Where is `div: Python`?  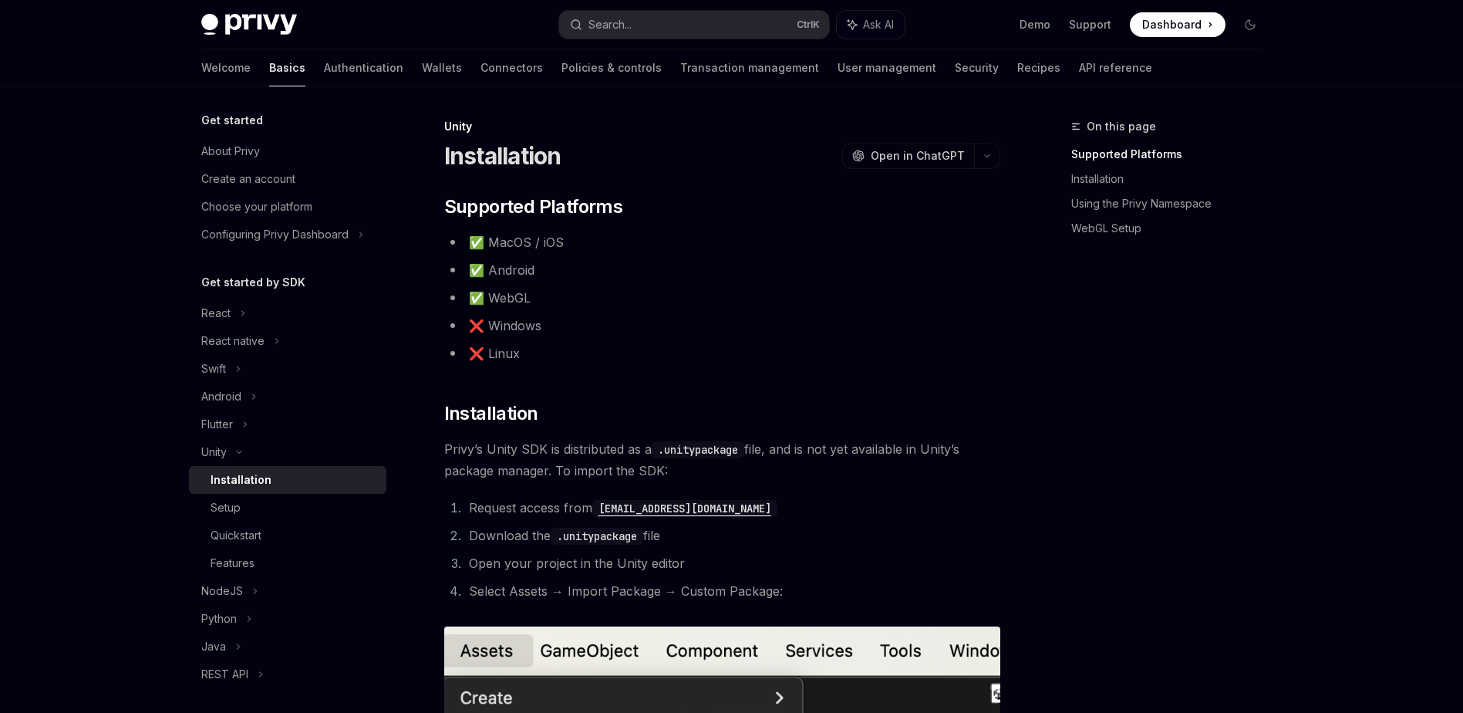 div: Python is located at coordinates (219, 619).